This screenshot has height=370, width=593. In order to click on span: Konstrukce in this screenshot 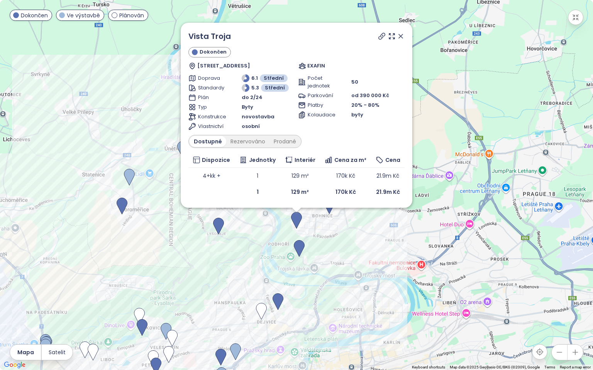, I will do `click(211, 117)`.